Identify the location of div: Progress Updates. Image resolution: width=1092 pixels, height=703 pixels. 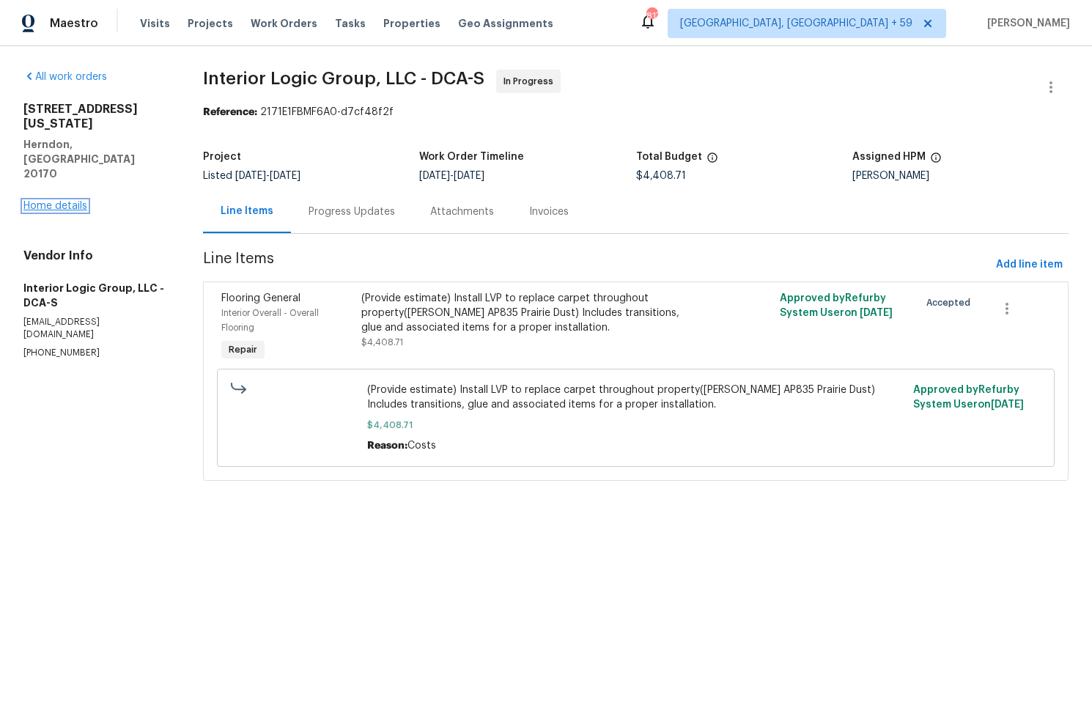
(352, 212).